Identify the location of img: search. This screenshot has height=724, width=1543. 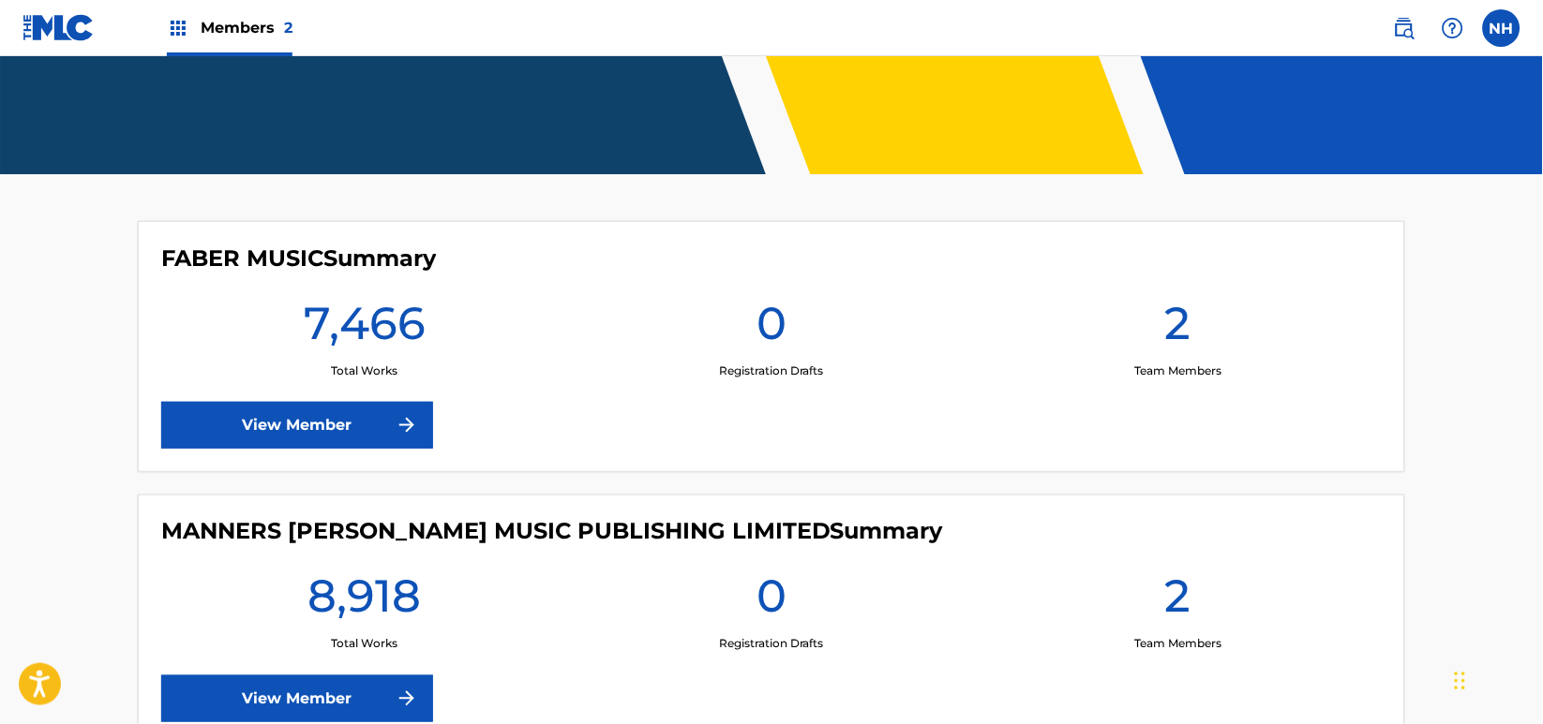
(1404, 28).